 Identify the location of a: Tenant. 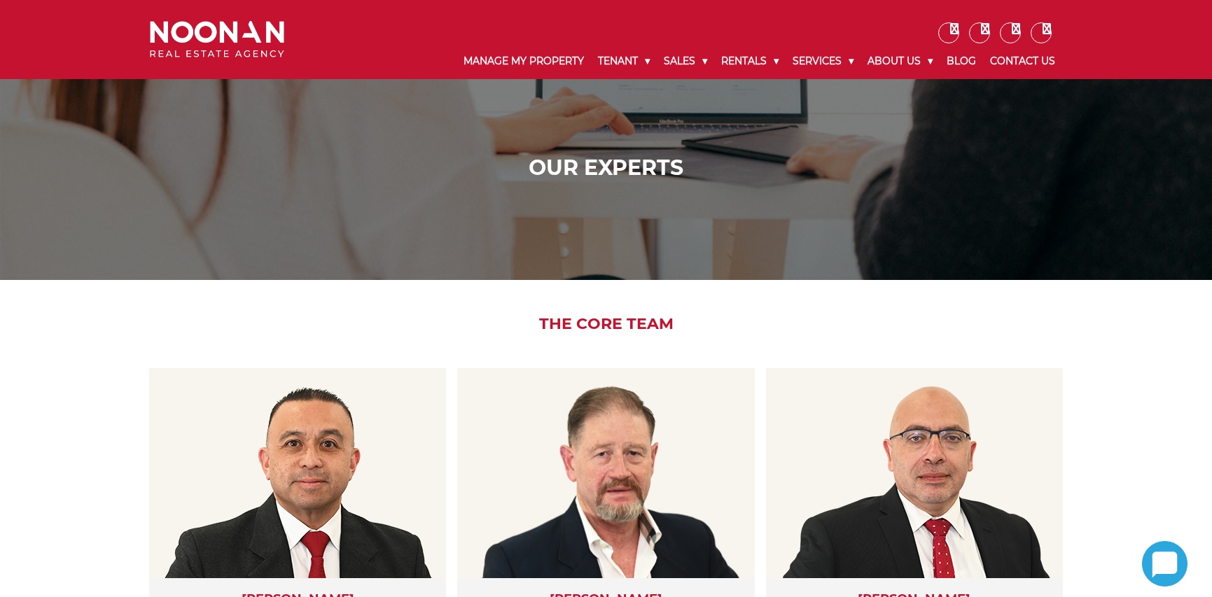
(624, 61).